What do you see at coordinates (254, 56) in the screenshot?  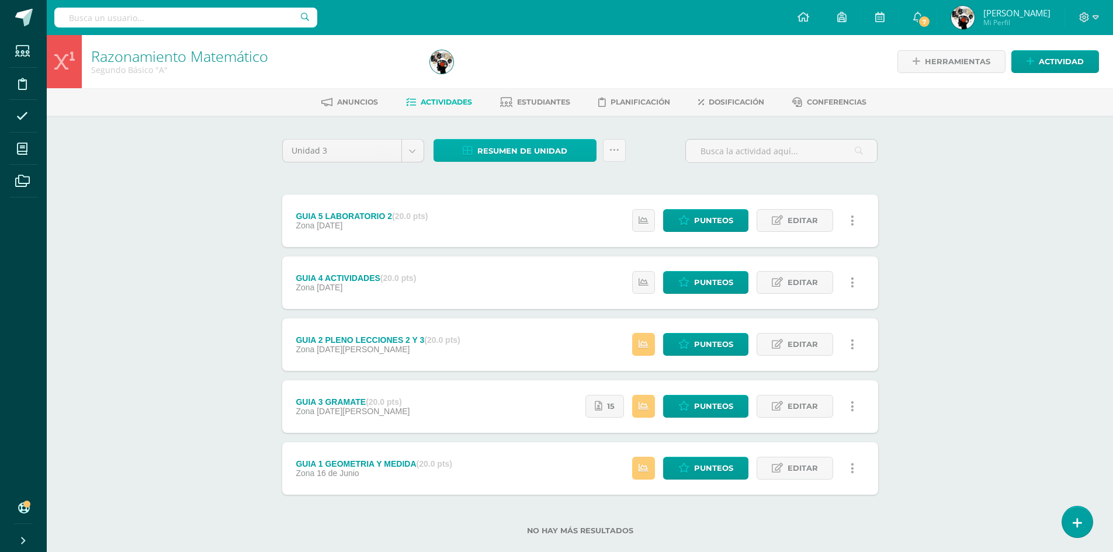 I see `h1: Razonamiento Matemático` at bounding box center [254, 56].